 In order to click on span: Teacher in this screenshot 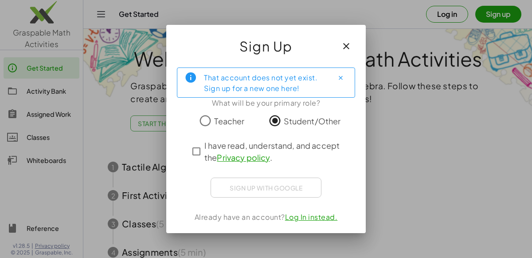, I will do `click(229, 121)`.